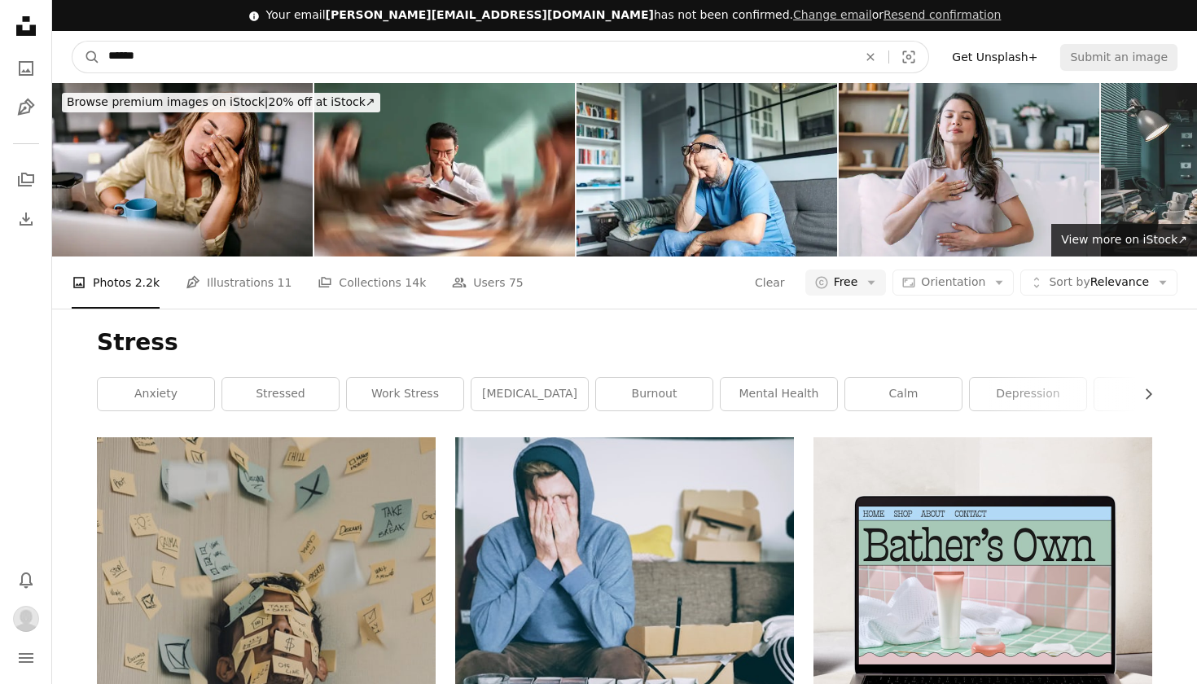 The image size is (1197, 684). Describe the element at coordinates (266, 649) in the screenshot. I see `a: people sitting on chair with brown wooden table` at that location.